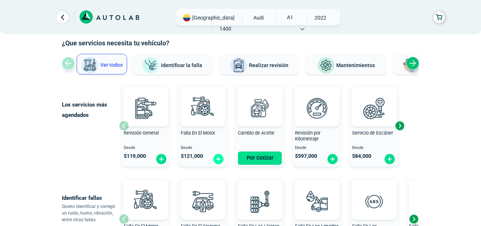  I want to click on img: Flag of COLOMBIA, so click(187, 18).